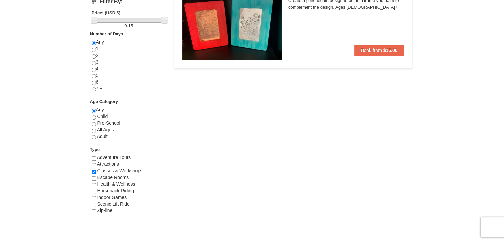 This screenshot has width=504, height=242. I want to click on strong: Price: (USD $), so click(106, 13).